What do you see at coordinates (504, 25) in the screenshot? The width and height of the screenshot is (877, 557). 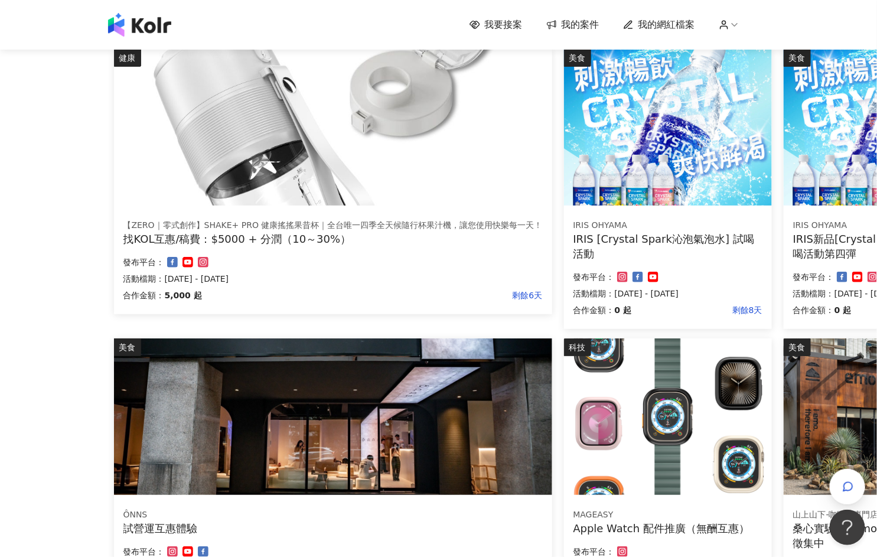 I see `span: 我要接案` at bounding box center [504, 25].